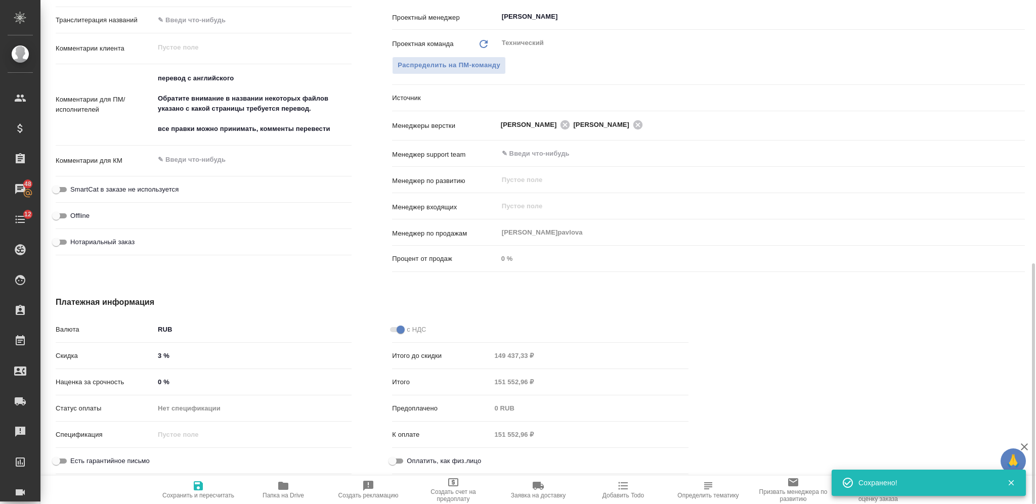 Image resolution: width=1036 pixels, height=504 pixels. Describe the element at coordinates (105, 356) in the screenshot. I see `p: Скидка` at that location.